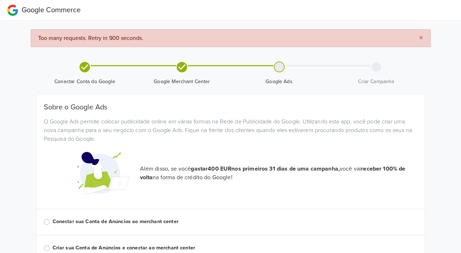  What do you see at coordinates (265, 169) in the screenshot?
I see `strong: gastar 400 EUR nos primeiros 31 dias de uma campanha,` at bounding box center [265, 169].